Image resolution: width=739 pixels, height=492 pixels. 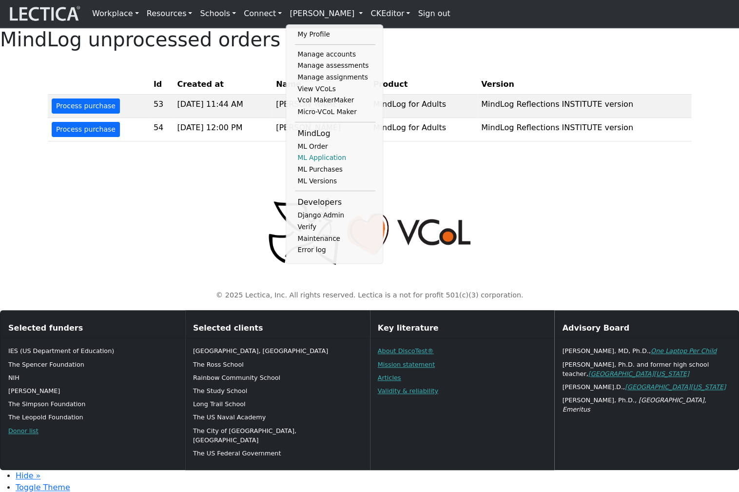 I want to click on th: Name, so click(x=321, y=84).